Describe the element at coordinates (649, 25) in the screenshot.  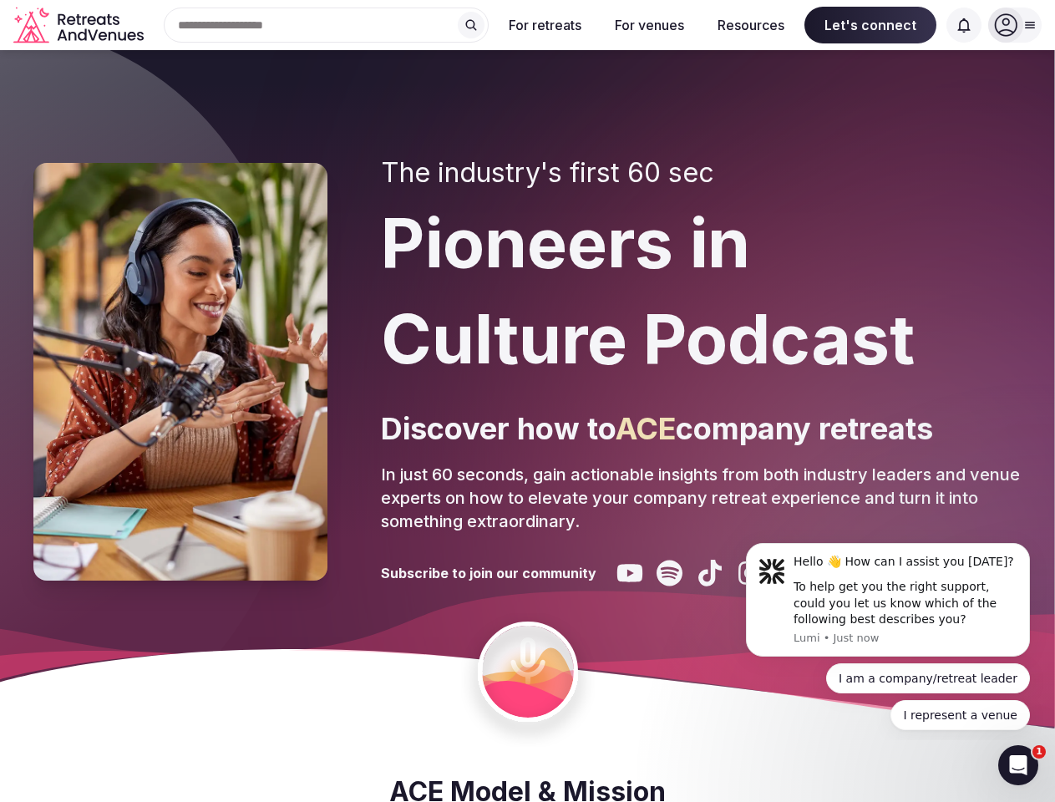
I see `button: For venues` at that location.